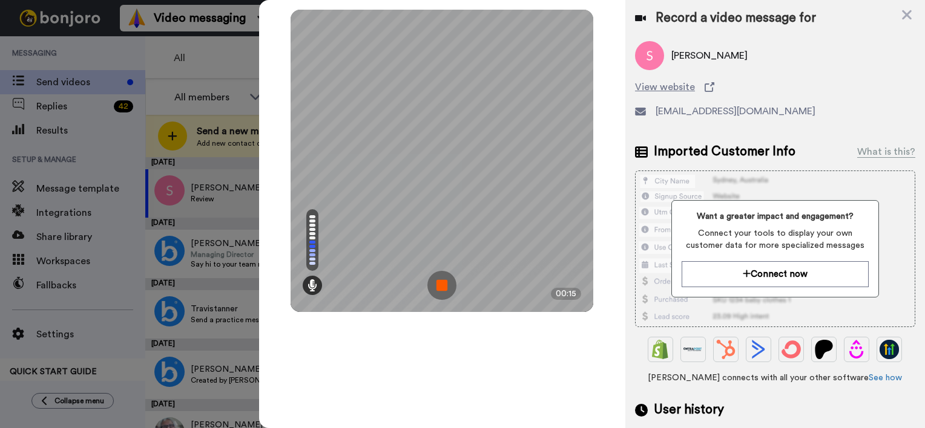  Describe the element at coordinates (823, 350) in the screenshot. I see `img: Patreon` at that location.